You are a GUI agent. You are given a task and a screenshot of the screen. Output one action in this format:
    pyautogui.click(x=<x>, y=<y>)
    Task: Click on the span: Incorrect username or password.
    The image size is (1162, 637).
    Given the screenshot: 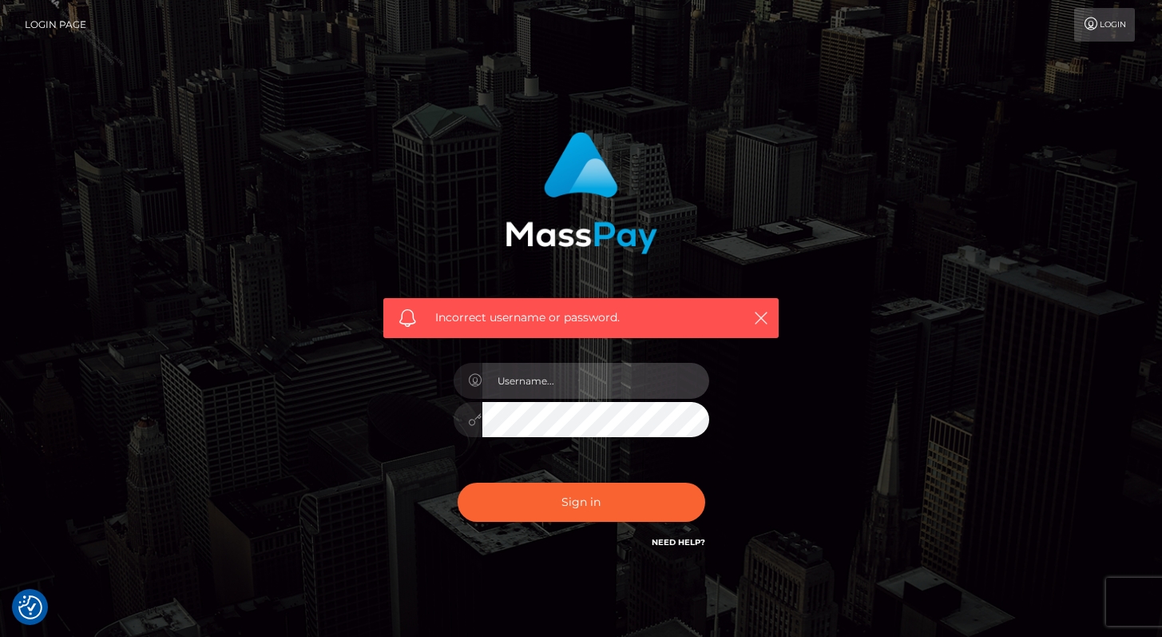 What is the action you would take?
    pyautogui.click(x=581, y=317)
    